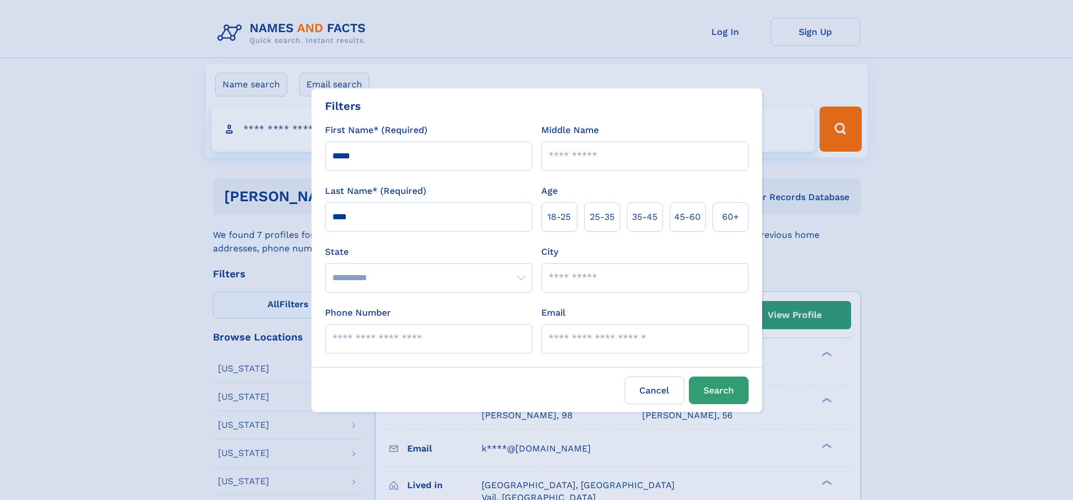 The height and width of the screenshot is (500, 1073). What do you see at coordinates (655, 390) in the screenshot?
I see `label: Cancel` at bounding box center [655, 390].